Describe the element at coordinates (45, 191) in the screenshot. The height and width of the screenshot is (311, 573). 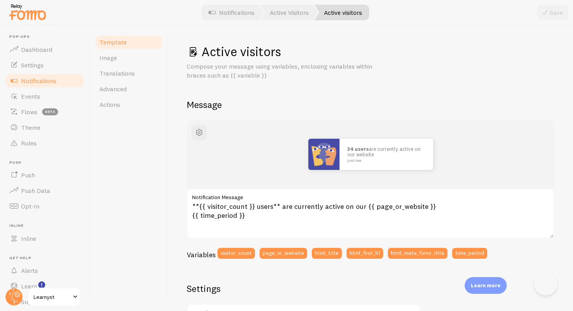
I see `a: Push Data` at that location.